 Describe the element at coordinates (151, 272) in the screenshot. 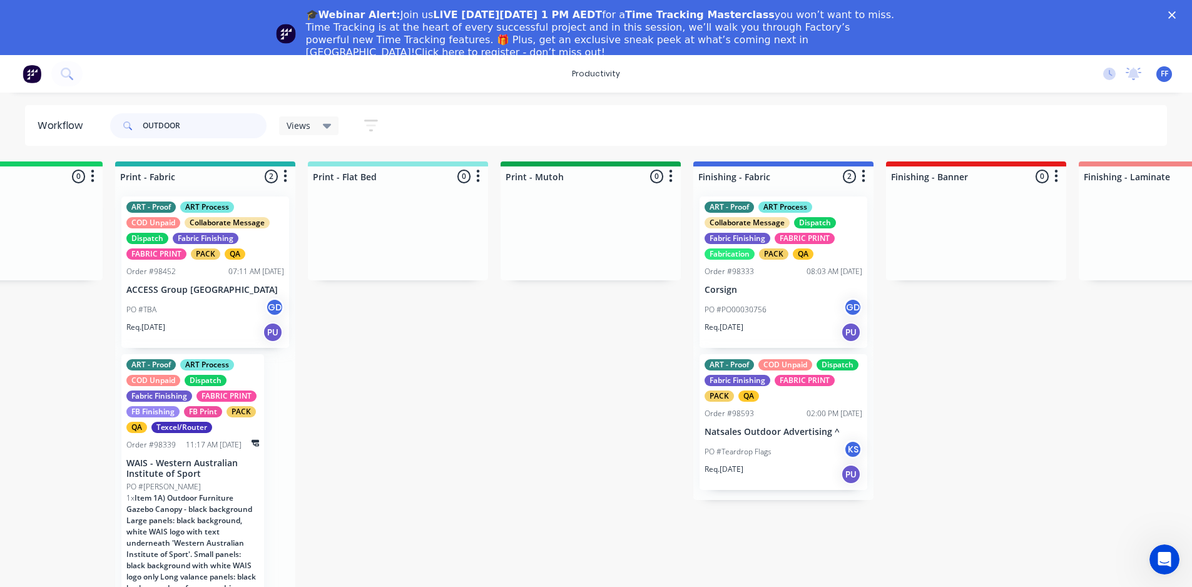

I see `div: Order #98452` at that location.